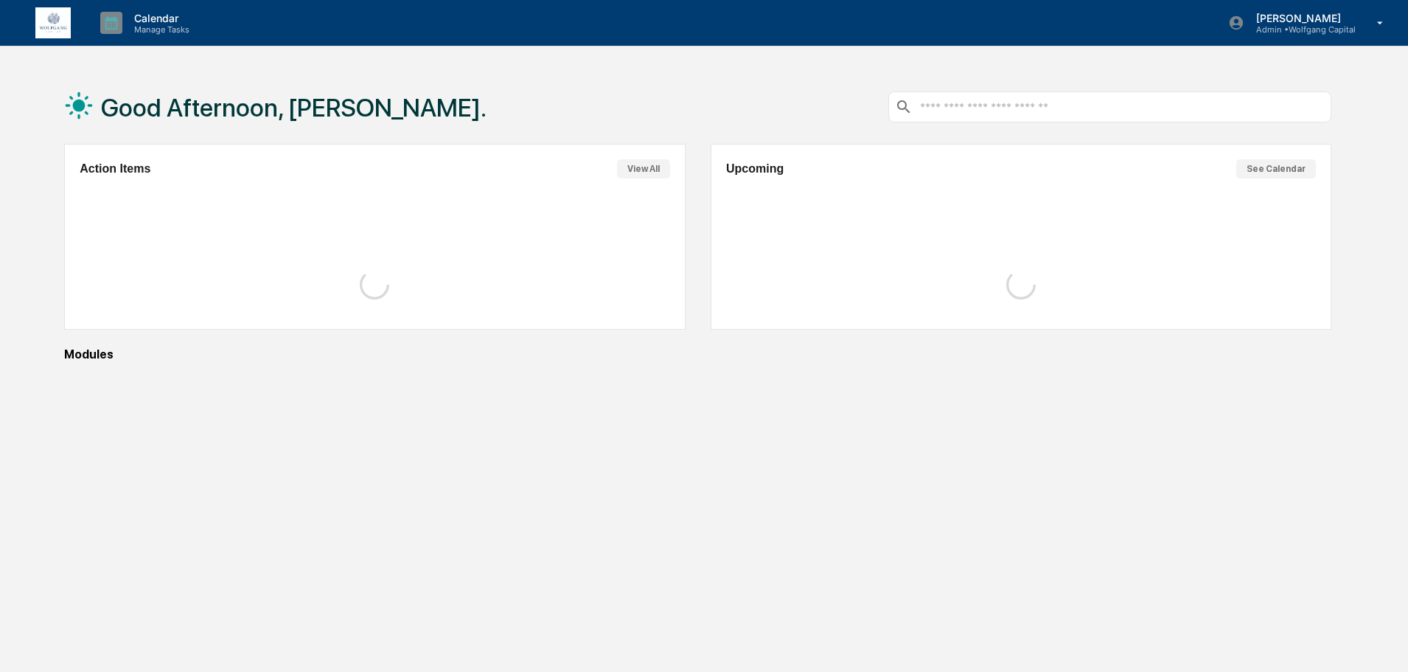  Describe the element at coordinates (644, 169) in the screenshot. I see `button: View All` at that location.